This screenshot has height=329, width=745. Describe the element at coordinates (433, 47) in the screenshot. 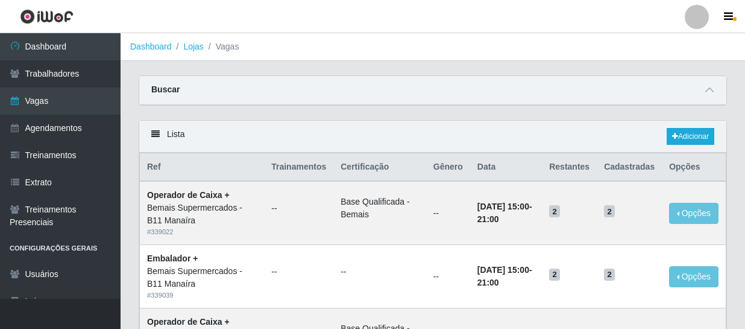

I see `nav: breadcrumb` at that location.